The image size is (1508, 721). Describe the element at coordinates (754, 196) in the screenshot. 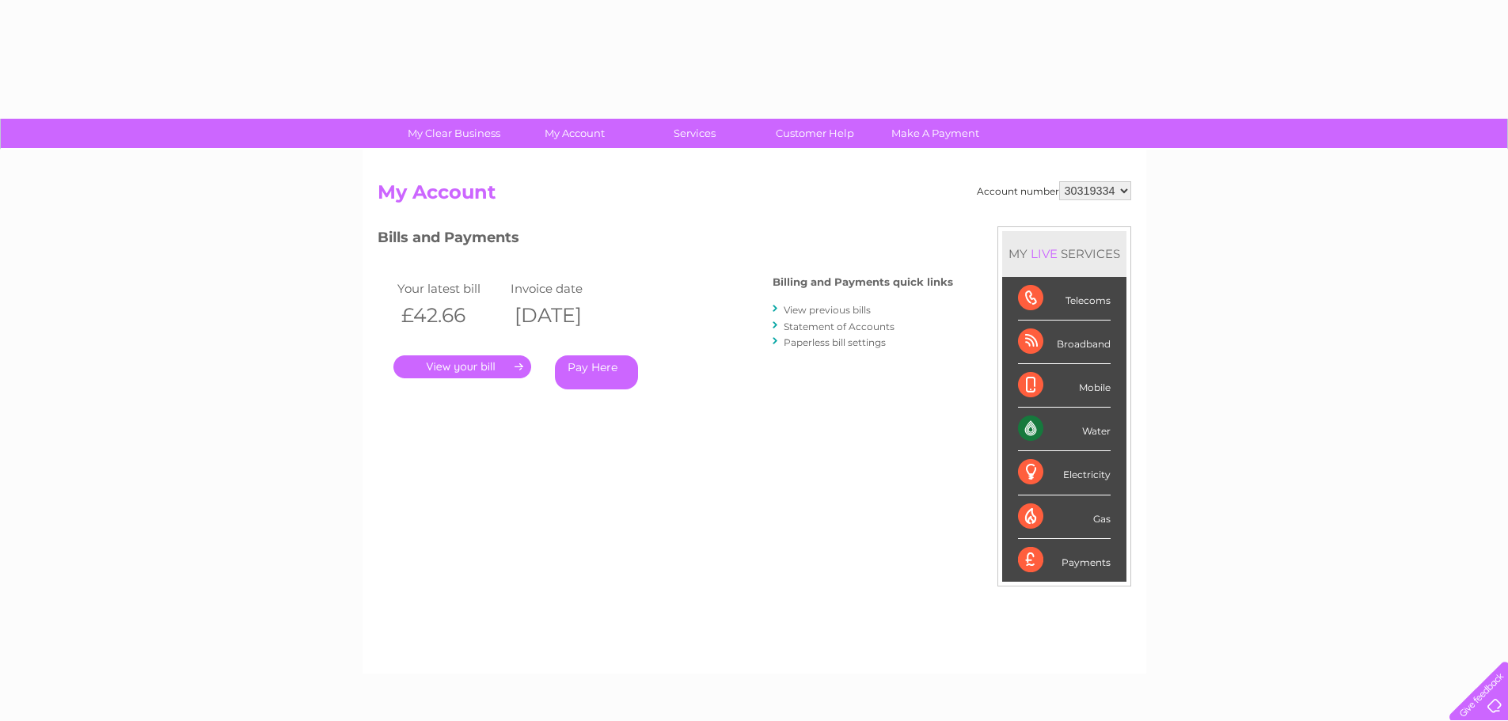

I see `h2: My Account` at that location.